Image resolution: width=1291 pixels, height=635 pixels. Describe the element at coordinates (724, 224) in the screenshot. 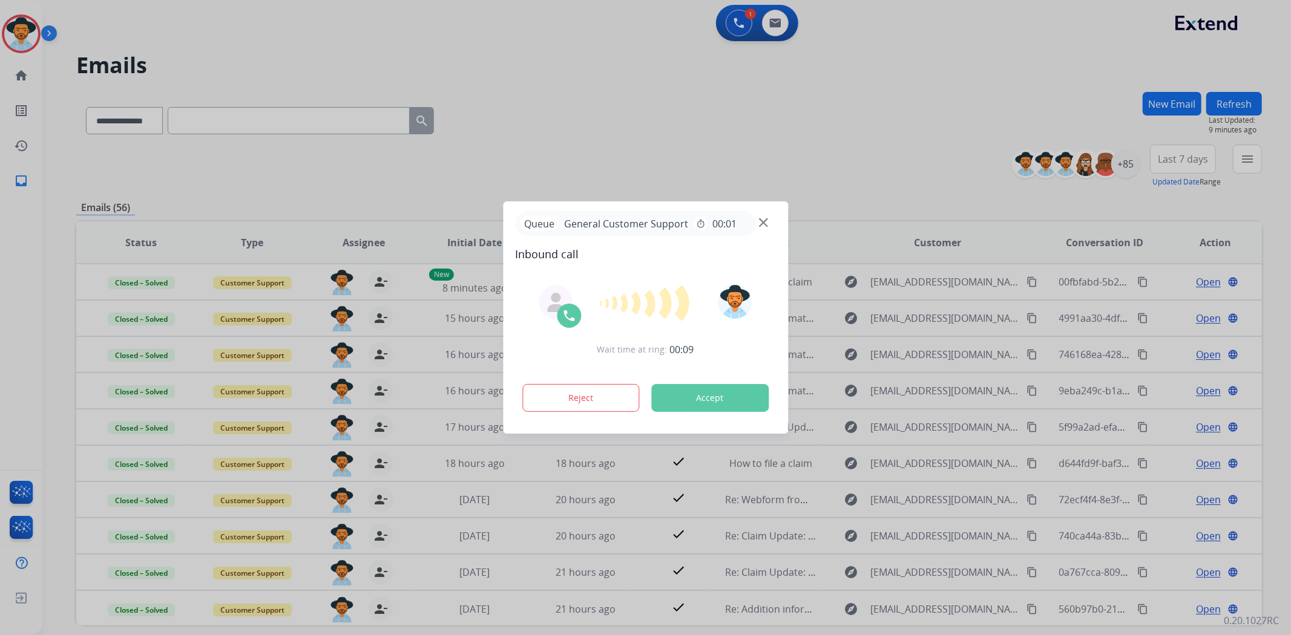

I see `span: 00:01` at that location.